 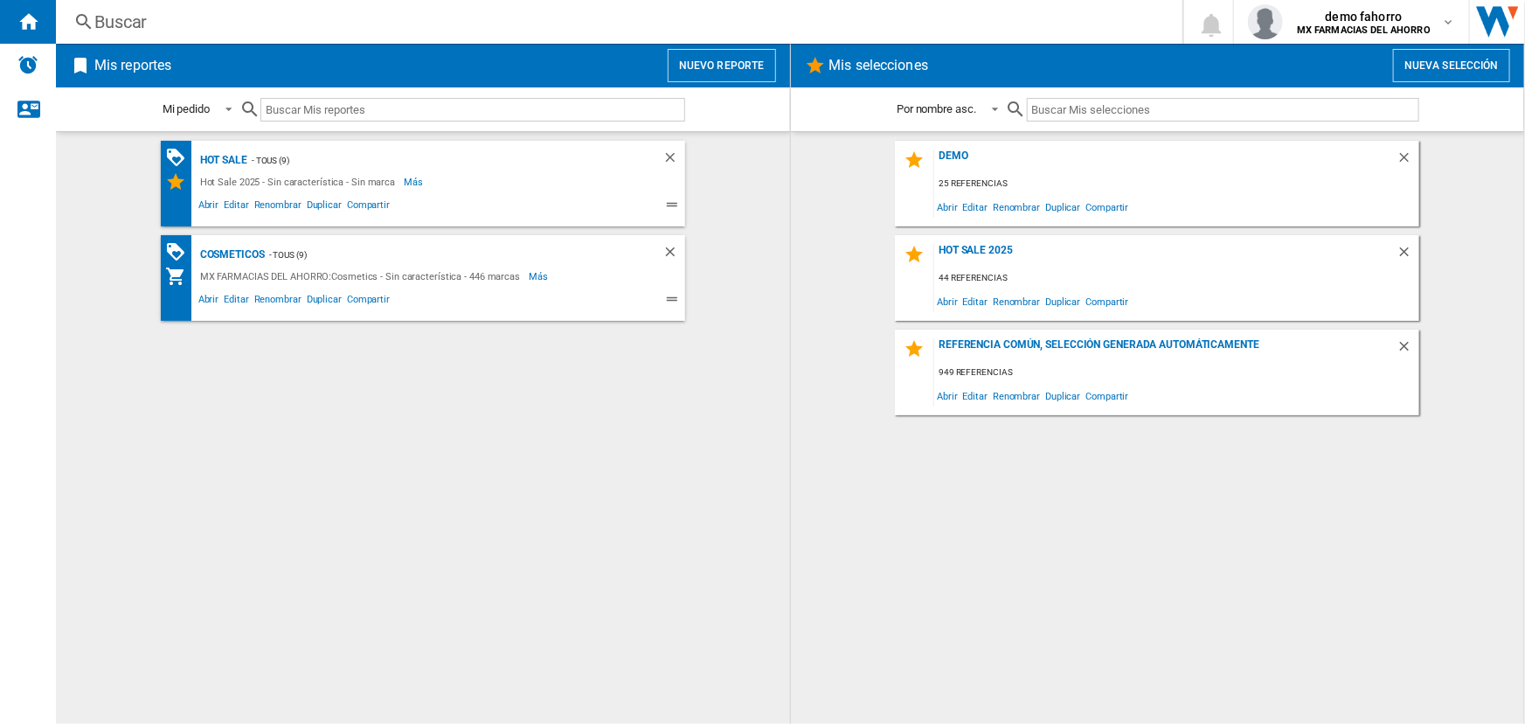 What do you see at coordinates (180, 276) in the screenshot?
I see `div: Mi colección` at bounding box center [180, 276].